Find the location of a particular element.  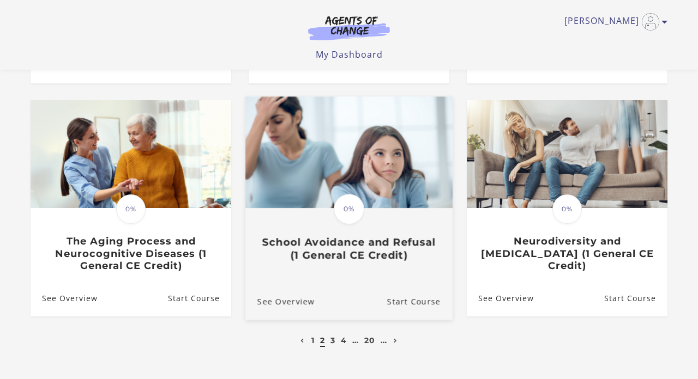

h3: The Aging Process and Neurocognitive Diseases (1 General CE Credit) is located at coordinates (130, 254).